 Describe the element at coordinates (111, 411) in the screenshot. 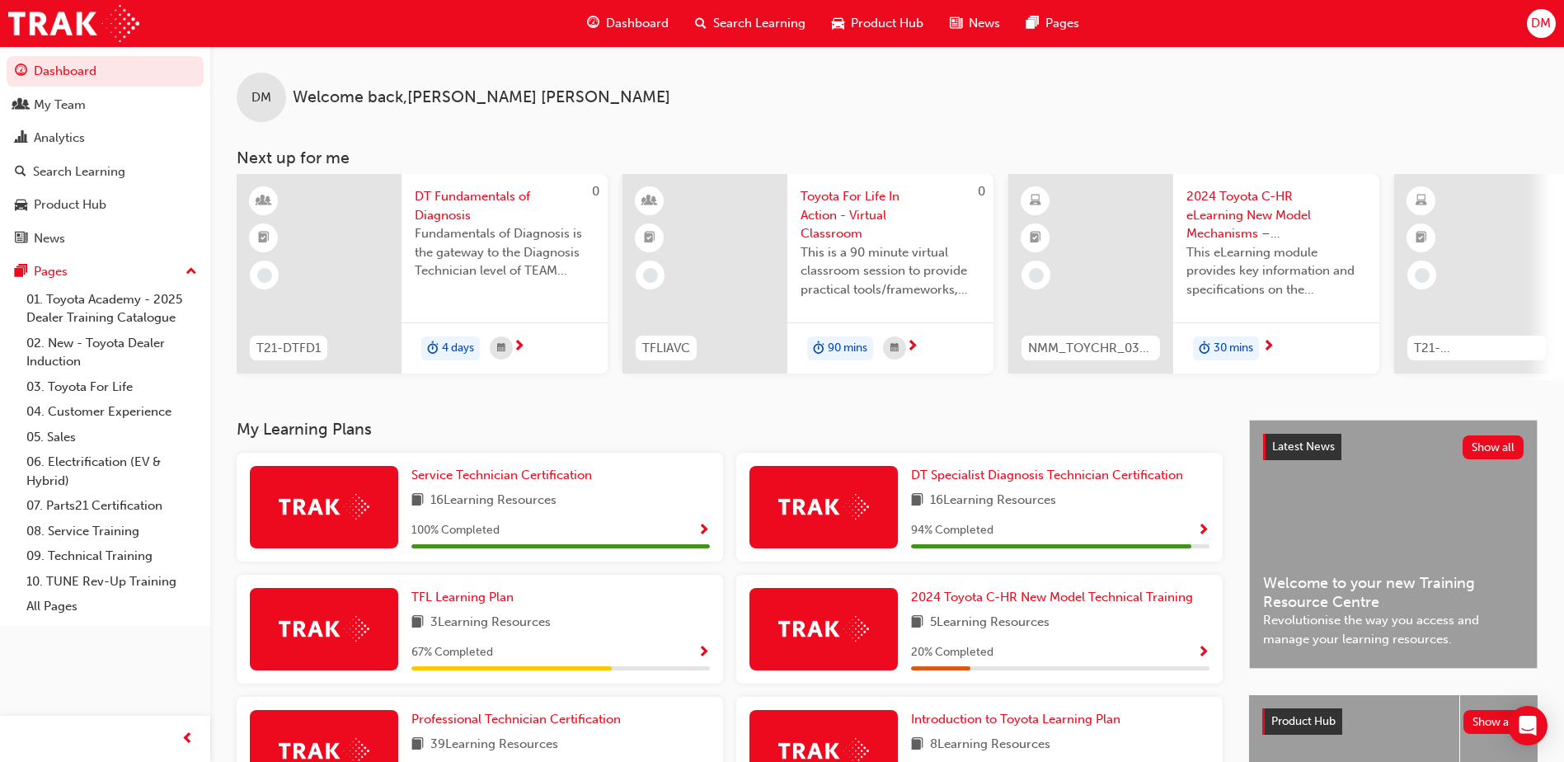

I see `a: 04. Customer Experience` at that location.